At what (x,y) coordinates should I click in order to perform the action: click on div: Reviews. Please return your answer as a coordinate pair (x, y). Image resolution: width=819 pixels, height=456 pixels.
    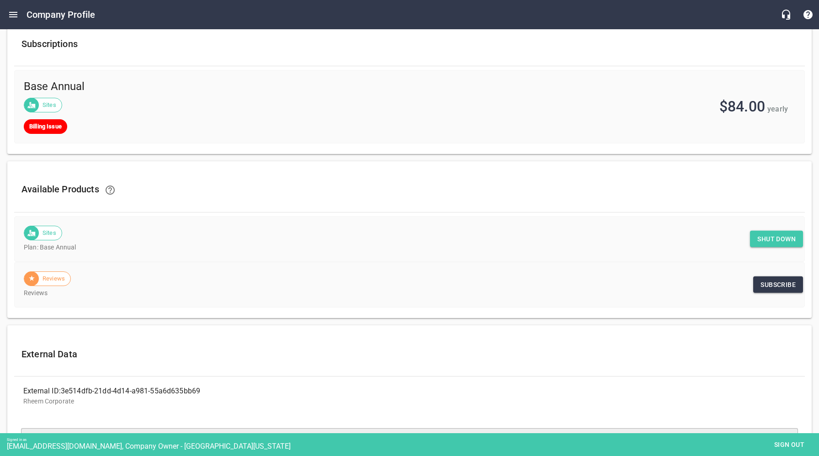
    Looking at the image, I should click on (47, 279).